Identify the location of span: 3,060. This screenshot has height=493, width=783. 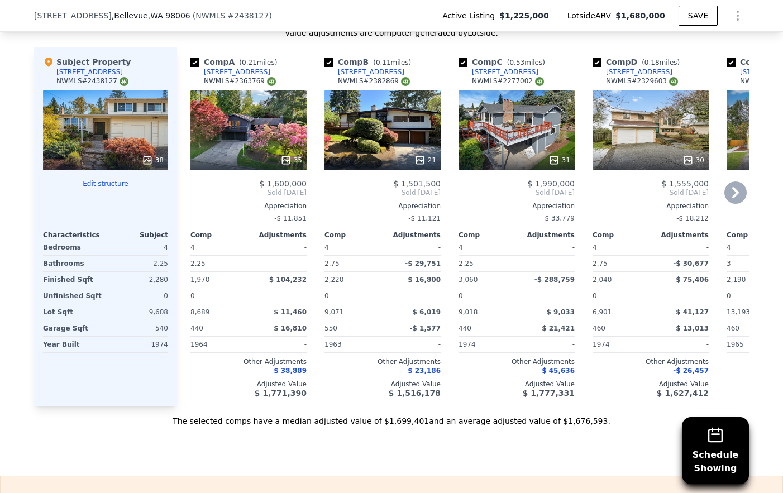
(468, 280).